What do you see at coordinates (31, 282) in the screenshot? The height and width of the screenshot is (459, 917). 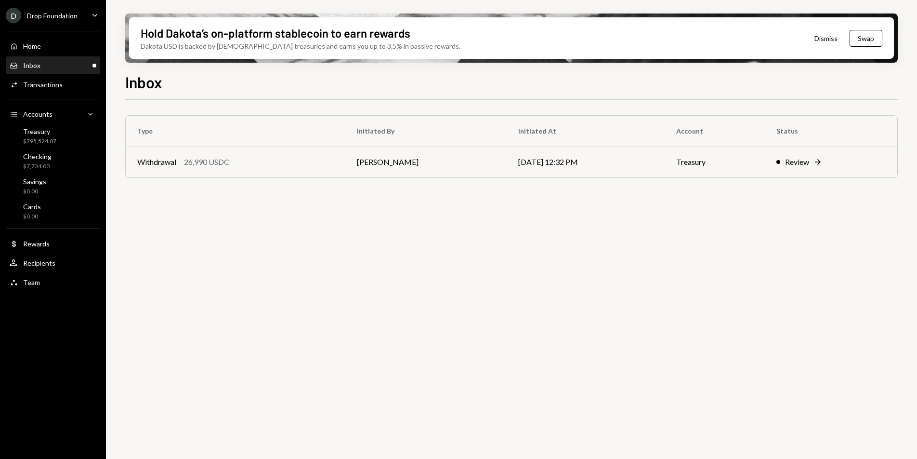 I see `div: Team` at bounding box center [31, 282].